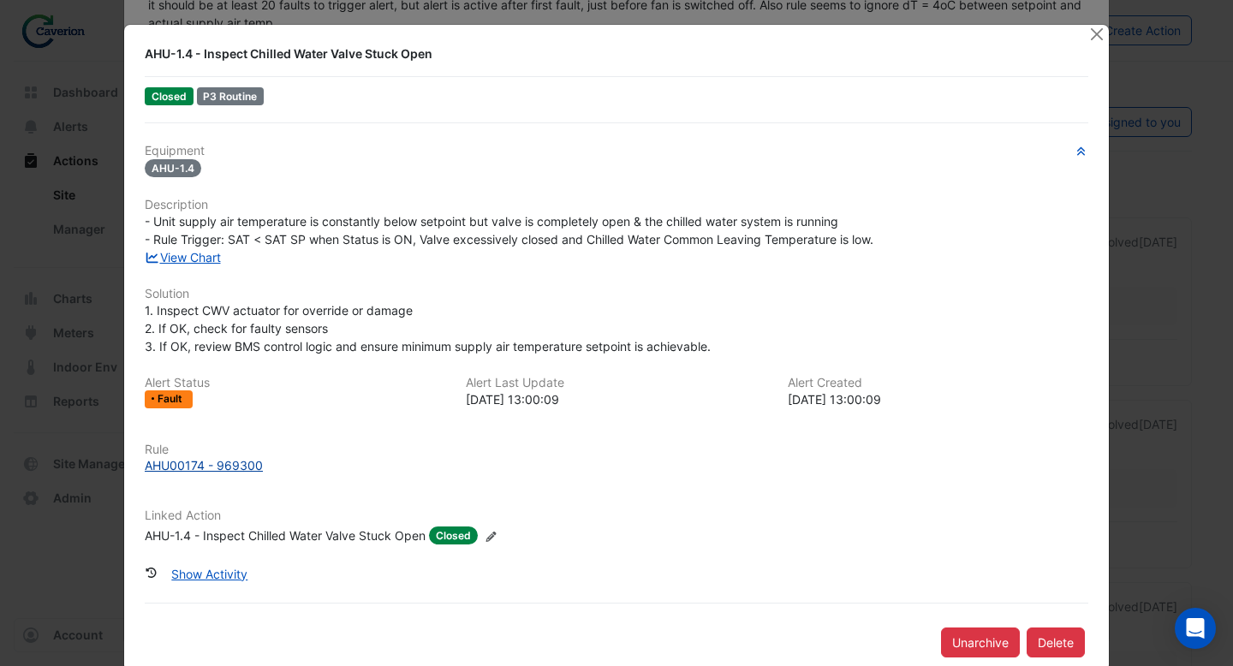 This screenshot has height=666, width=1233. Describe the element at coordinates (938, 383) in the screenshot. I see `h6: Alert Created` at that location.